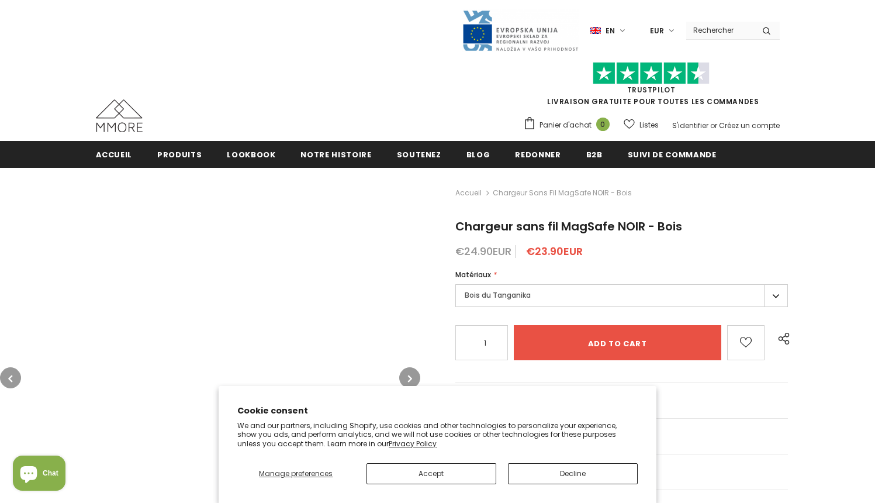 The image size is (875, 503). What do you see at coordinates (180, 154) in the screenshot?
I see `a: Produits` at bounding box center [180, 154].